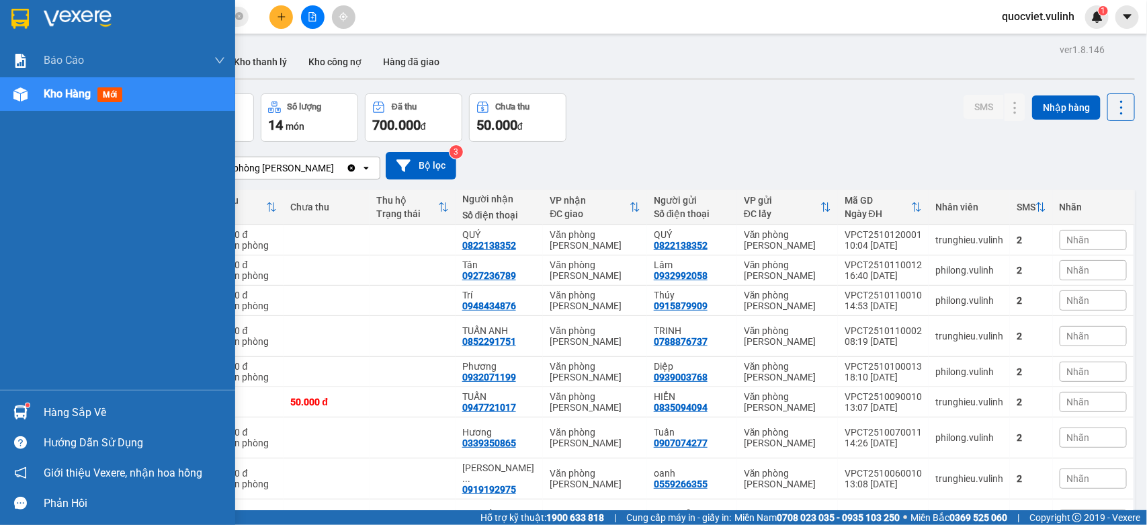  What do you see at coordinates (969, 479) in the screenshot?
I see `div: trunghieu.vulinh` at bounding box center [969, 479].